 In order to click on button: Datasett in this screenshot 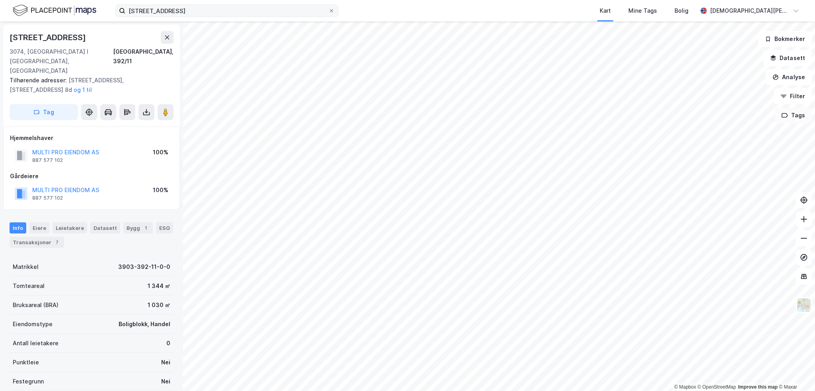, I will do `click(787, 58)`.